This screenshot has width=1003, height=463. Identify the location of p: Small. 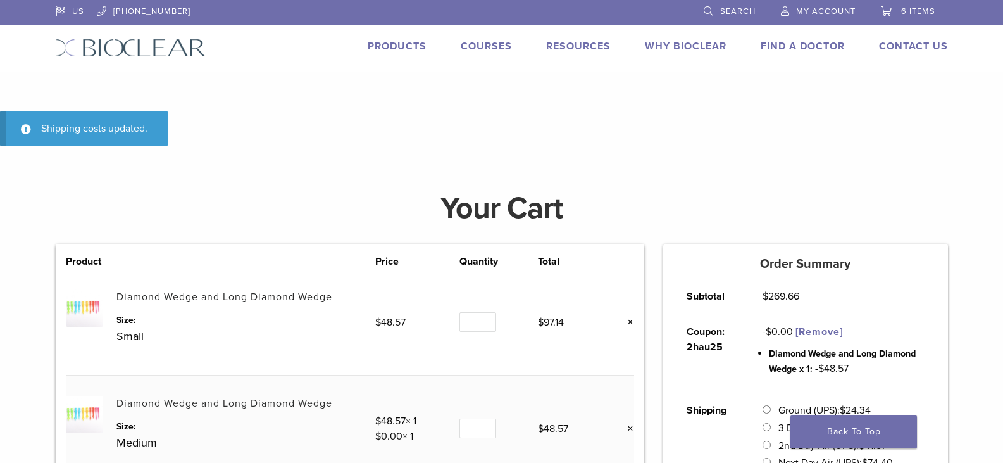
(246, 336).